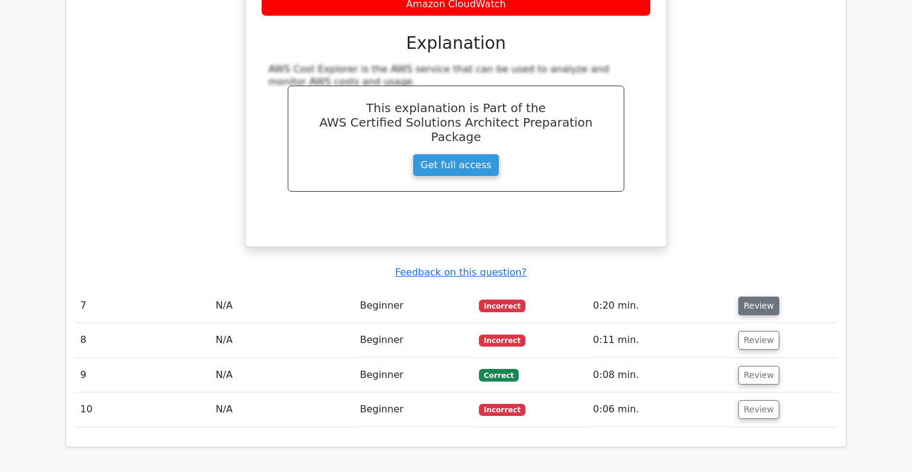 This screenshot has width=912, height=472. What do you see at coordinates (456, 43) in the screenshot?
I see `h3: Explanation` at bounding box center [456, 43].